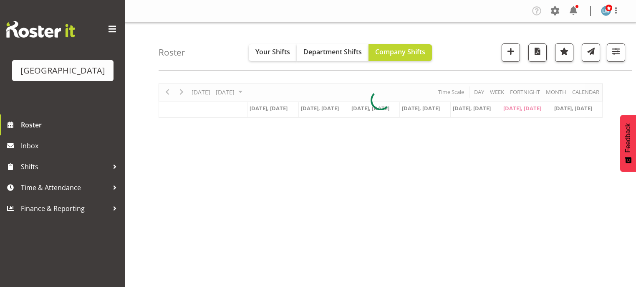  Describe the element at coordinates (272, 52) in the screenshot. I see `span: Your Shifts` at that location.